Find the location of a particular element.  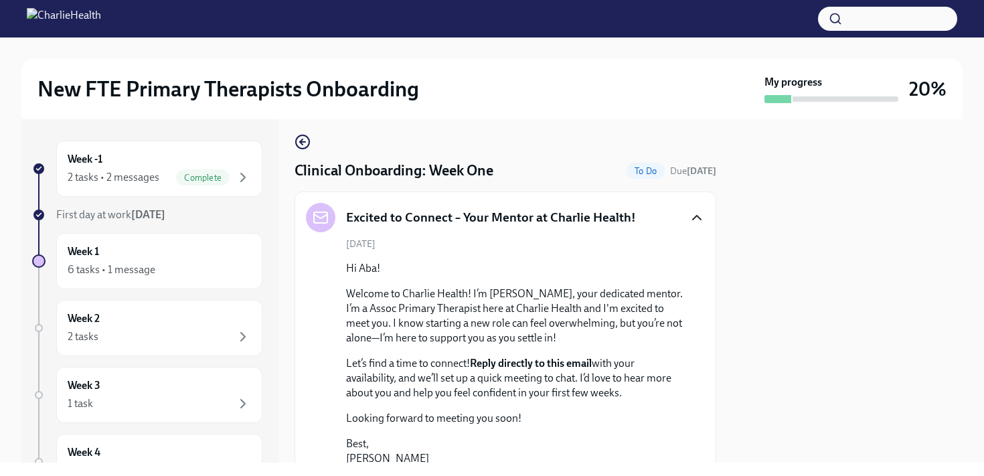

span: Complete is located at coordinates (203, 177).